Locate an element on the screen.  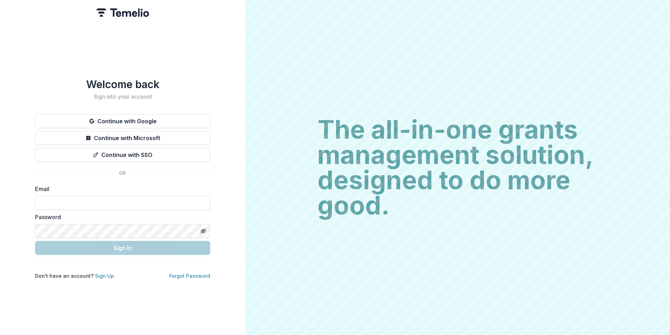
button: Continue with Microsoft is located at coordinates (123, 138).